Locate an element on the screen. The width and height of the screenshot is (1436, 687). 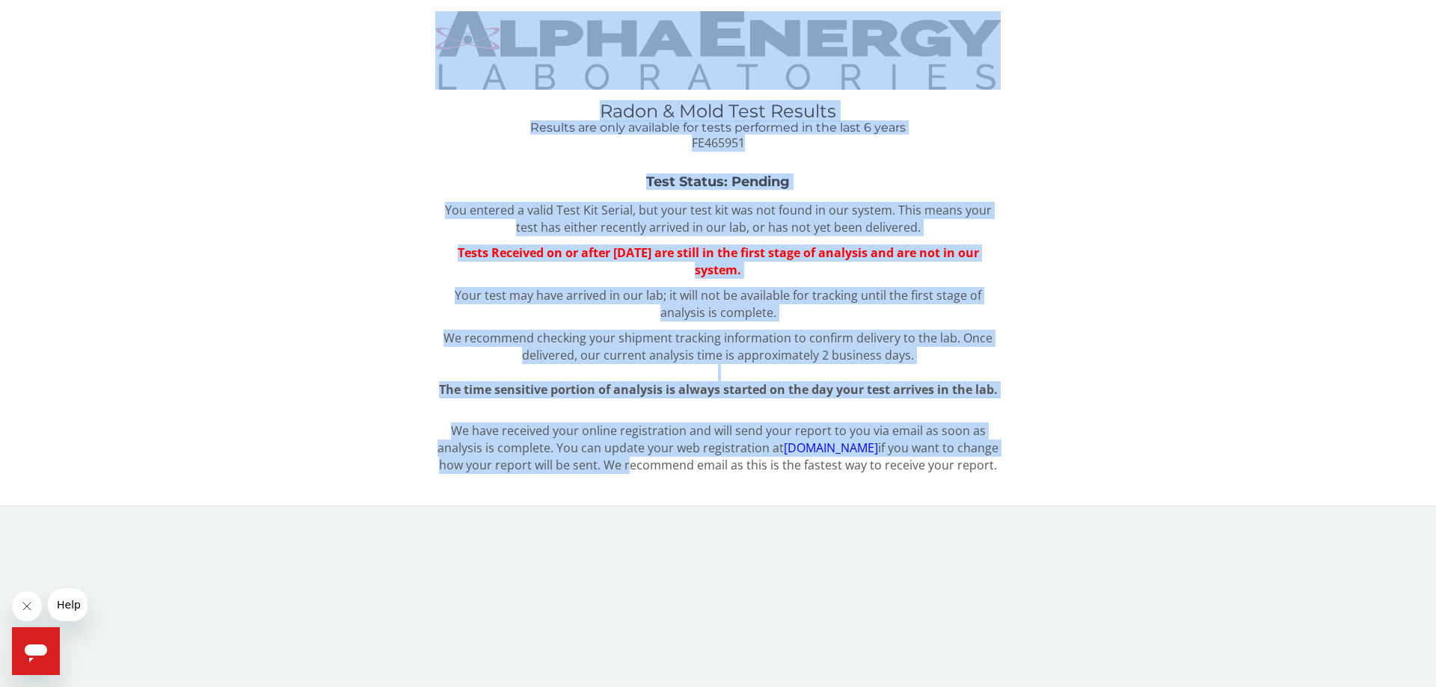
span: We recommend checking your shipment tracking information to confirm delivery to the lab. is located at coordinates (702, 338).